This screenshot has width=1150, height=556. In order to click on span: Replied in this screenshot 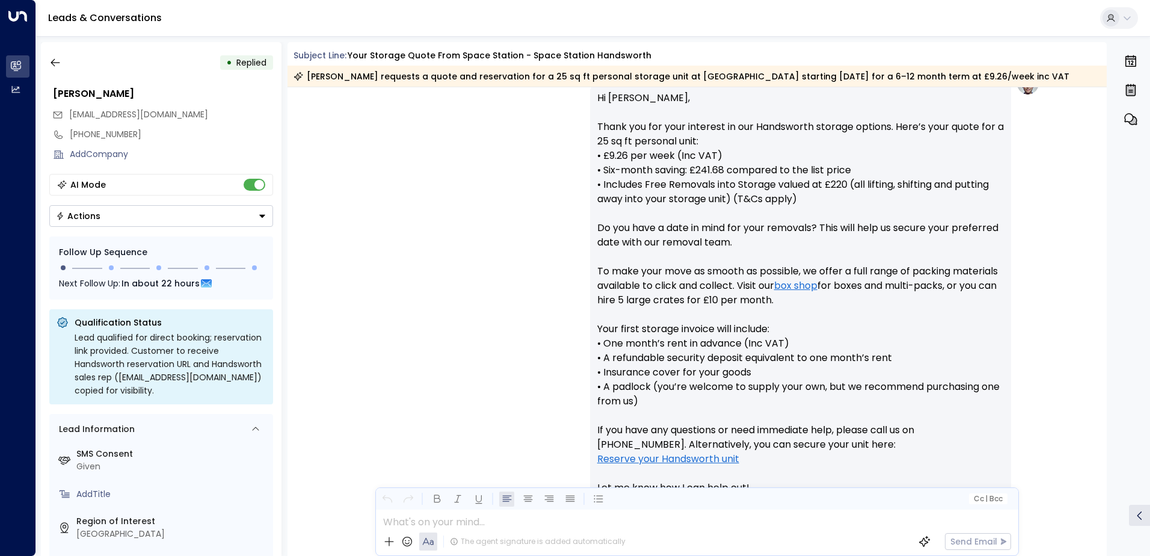, I will do `click(251, 63)`.